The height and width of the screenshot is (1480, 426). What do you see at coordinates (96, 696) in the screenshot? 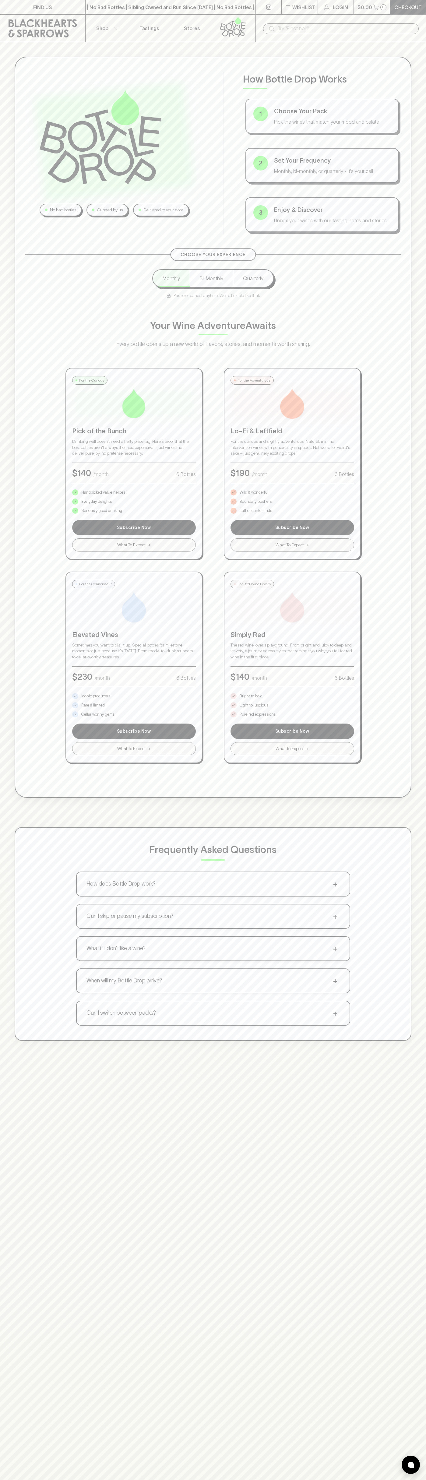
I see `p: Iconic producers` at bounding box center [96, 696].